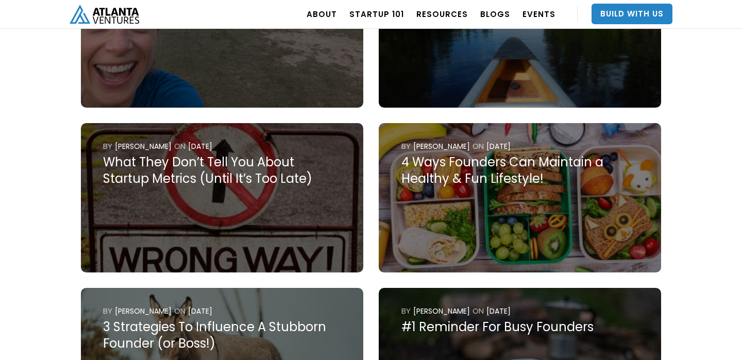  I want to click on a: Build With Us, so click(631, 14).